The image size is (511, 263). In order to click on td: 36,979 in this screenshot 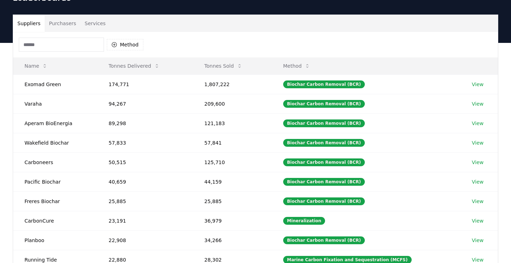, I will do `click(232, 221)`.